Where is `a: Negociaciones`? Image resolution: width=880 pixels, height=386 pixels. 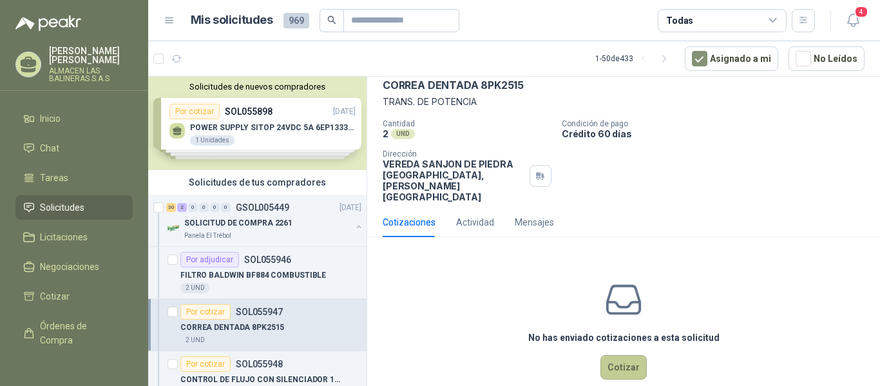 a: Negociaciones is located at coordinates (74, 267).